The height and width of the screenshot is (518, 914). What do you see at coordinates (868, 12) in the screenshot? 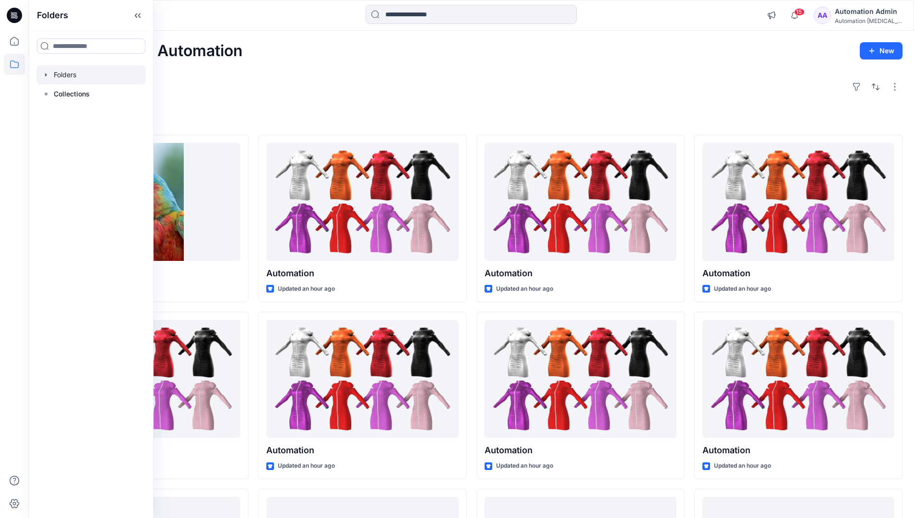
I see `div: Automation Admin` at bounding box center [868, 12].